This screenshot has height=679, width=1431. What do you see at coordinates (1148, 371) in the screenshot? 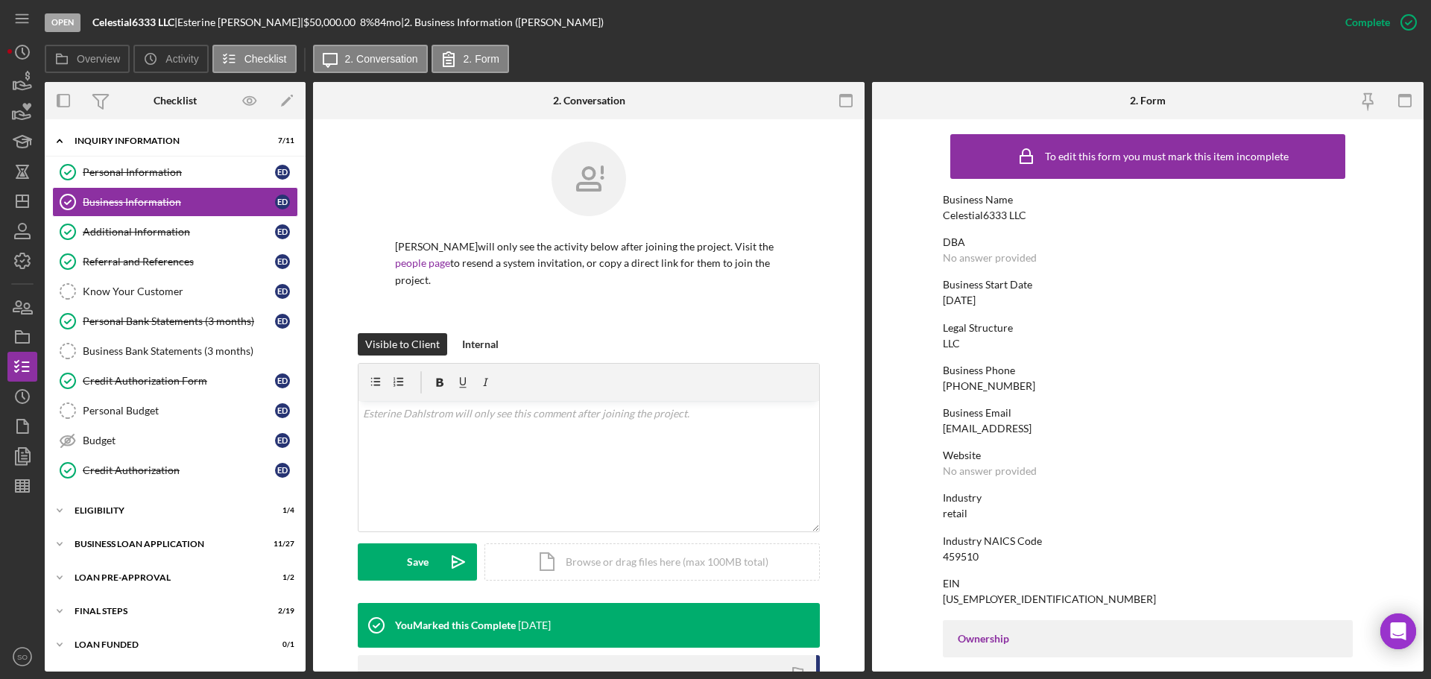
I see `div: Business Phone` at bounding box center [1148, 371].